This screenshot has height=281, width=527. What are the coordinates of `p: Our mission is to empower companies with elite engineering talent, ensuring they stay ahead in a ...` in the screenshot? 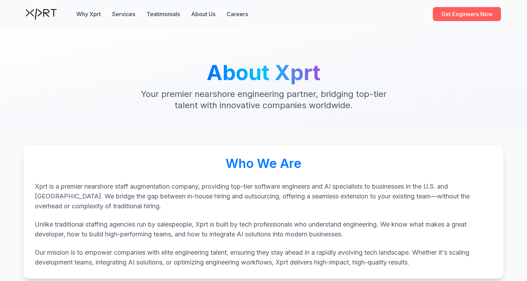 It's located at (263, 257).